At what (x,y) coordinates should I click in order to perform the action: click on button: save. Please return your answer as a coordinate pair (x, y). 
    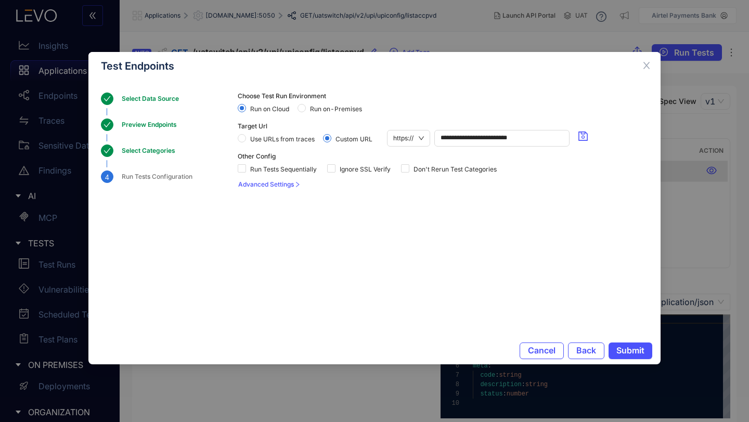
    Looking at the image, I should click on (583, 136).